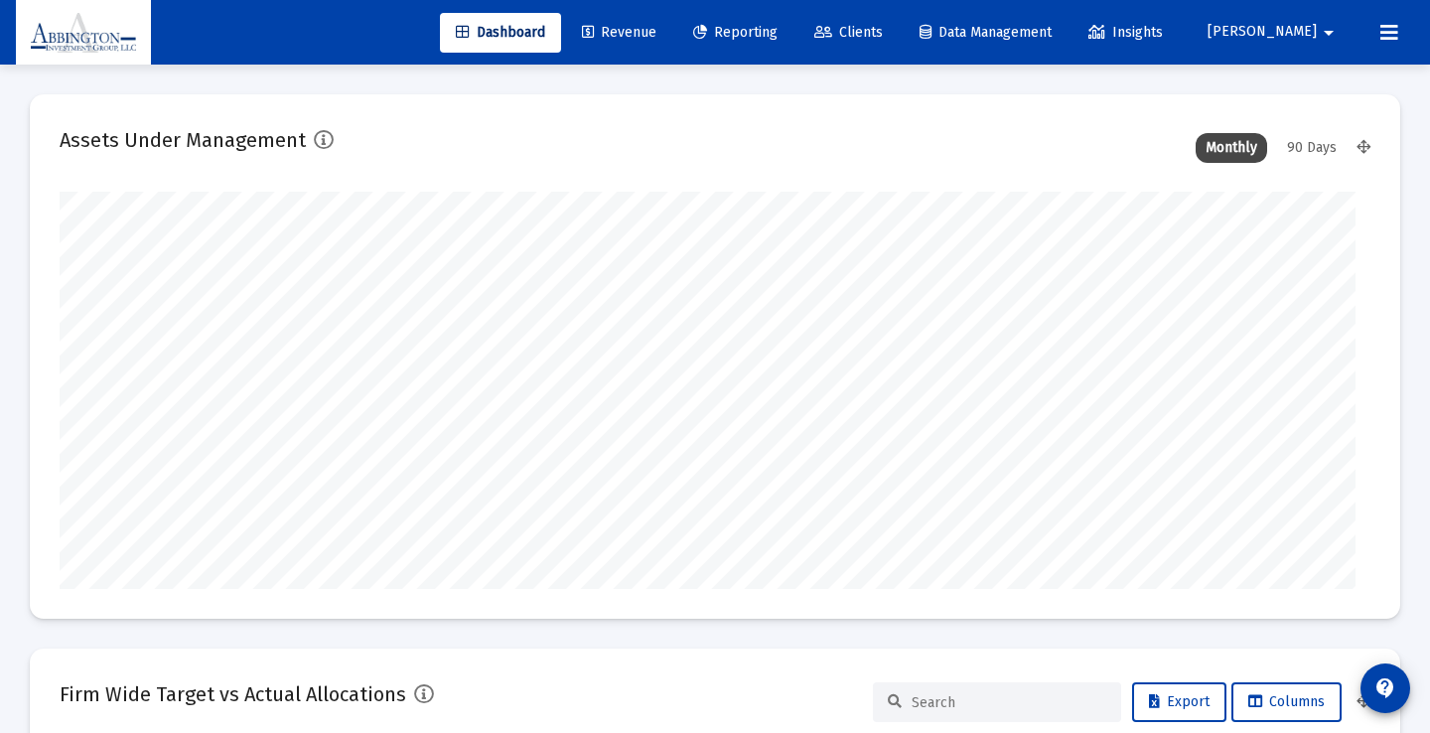 This screenshot has width=1430, height=733. I want to click on button: Export, so click(1179, 702).